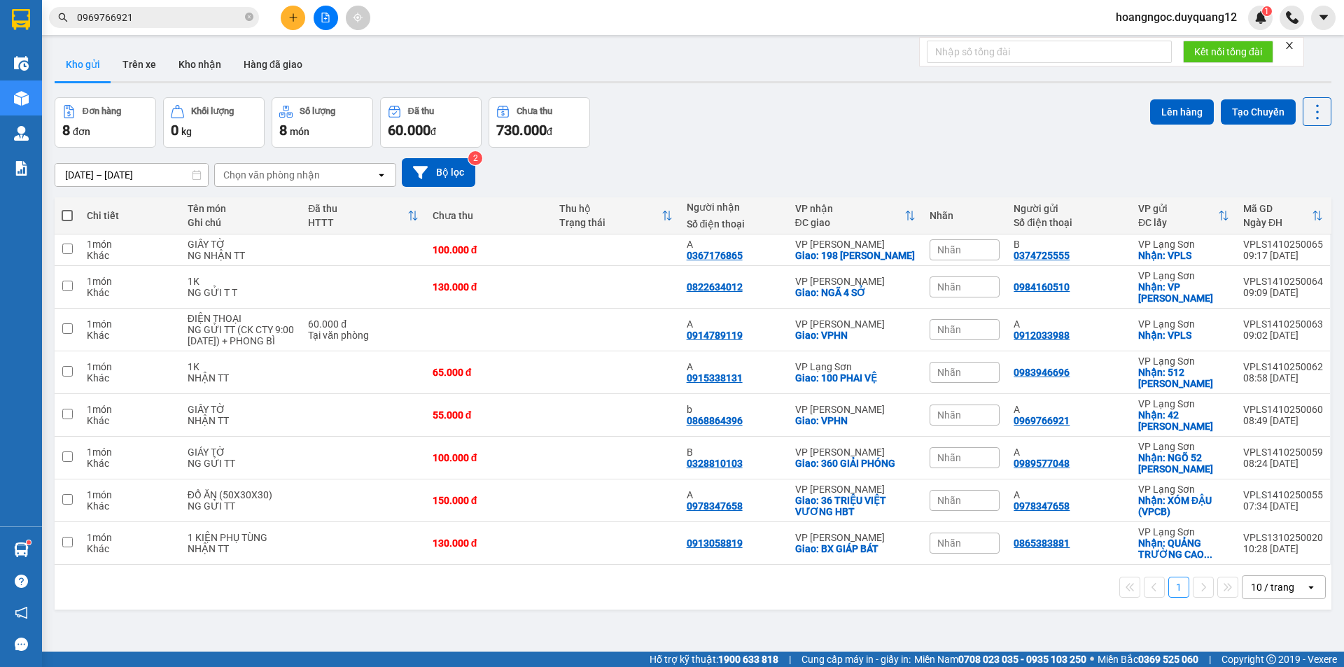 Image resolution: width=1344 pixels, height=667 pixels. I want to click on button: Bộ lọc, so click(438, 172).